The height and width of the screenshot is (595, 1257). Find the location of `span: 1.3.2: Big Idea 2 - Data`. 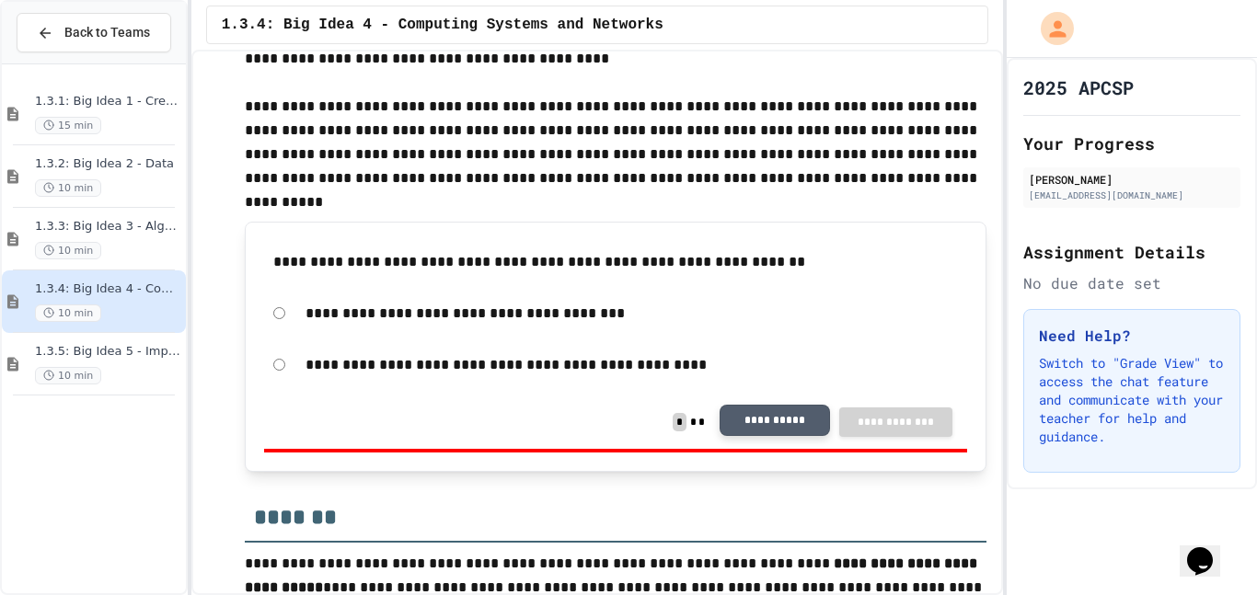

span: 1.3.2: Big Idea 2 - Data is located at coordinates (109, 164).